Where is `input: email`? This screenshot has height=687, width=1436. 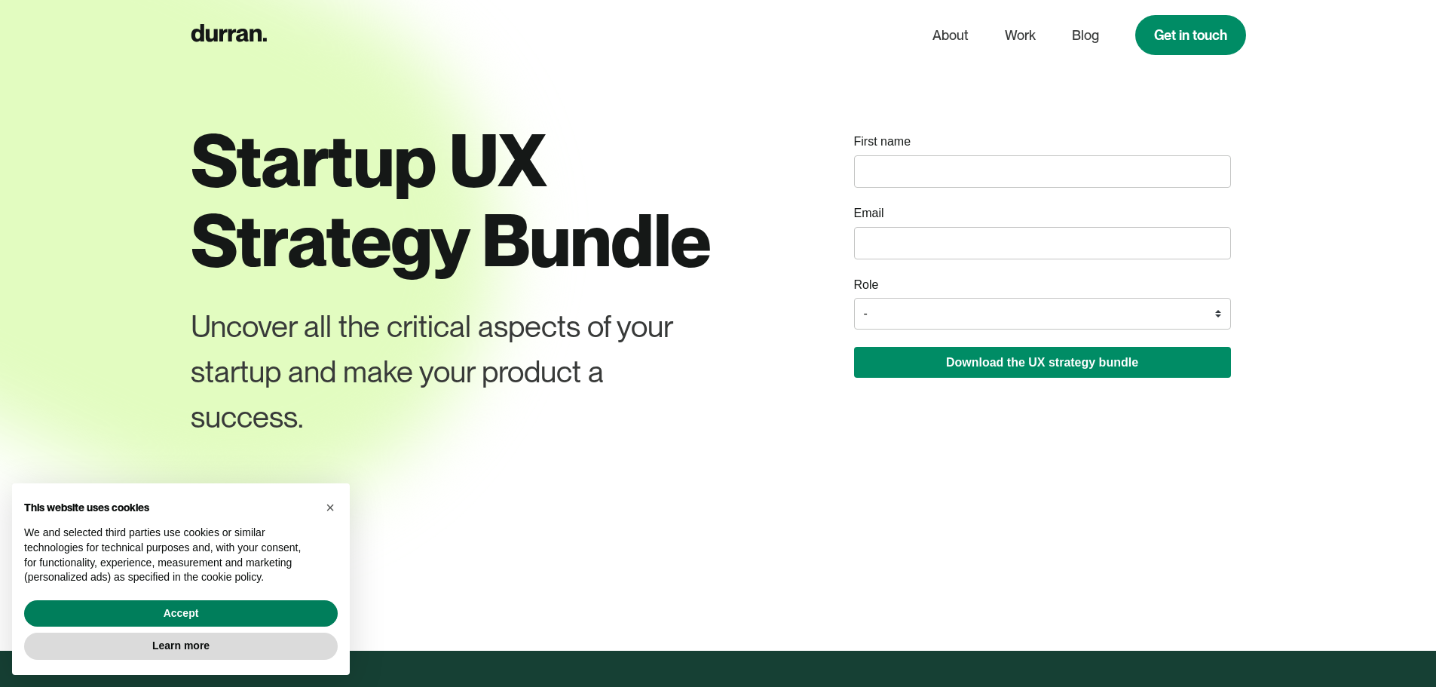 input: email is located at coordinates (1042, 243).